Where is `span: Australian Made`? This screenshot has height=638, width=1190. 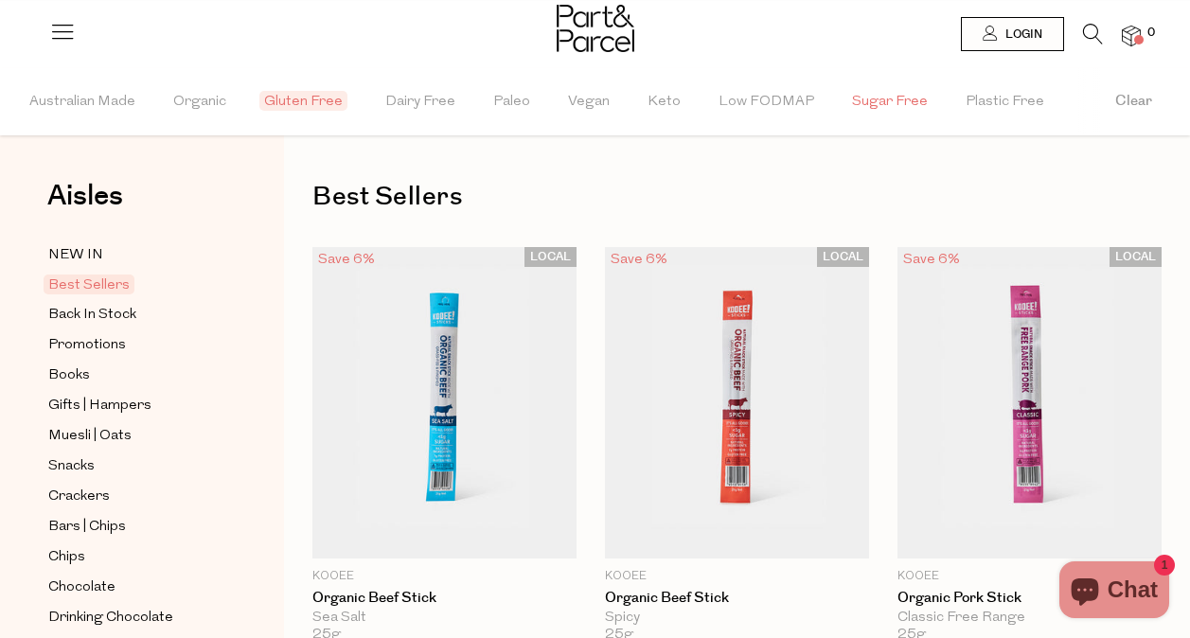 span: Australian Made is located at coordinates (82, 102).